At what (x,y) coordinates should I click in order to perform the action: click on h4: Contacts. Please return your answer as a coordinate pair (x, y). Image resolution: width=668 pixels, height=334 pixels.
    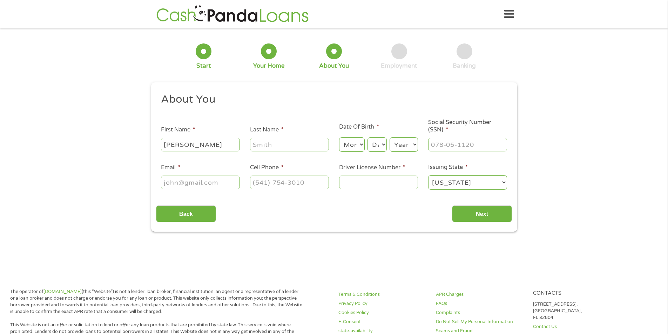
    Looking at the image, I should click on (578, 294).